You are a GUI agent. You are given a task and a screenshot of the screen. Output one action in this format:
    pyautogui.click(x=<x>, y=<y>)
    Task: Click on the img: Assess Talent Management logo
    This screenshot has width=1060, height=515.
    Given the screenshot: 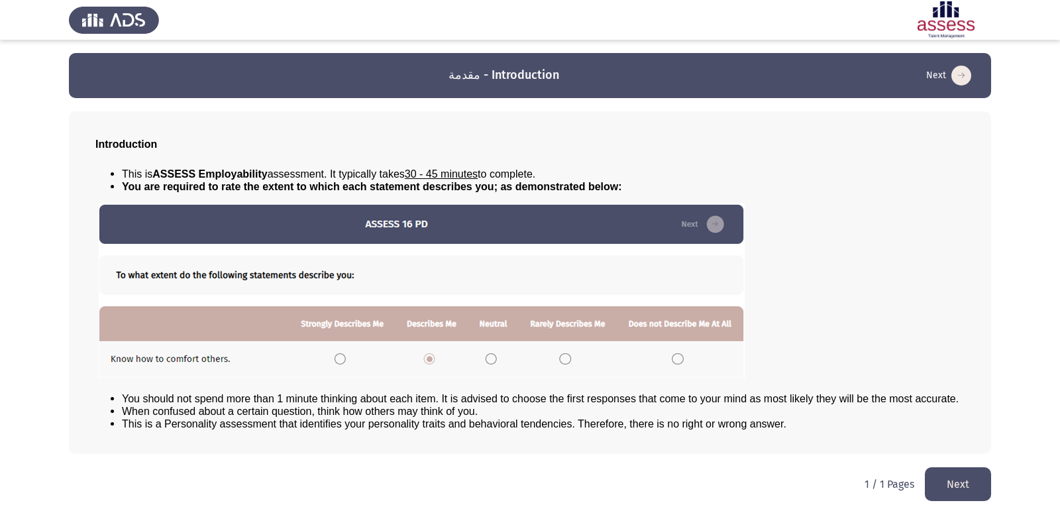 What is the action you would take?
    pyautogui.click(x=114, y=20)
    